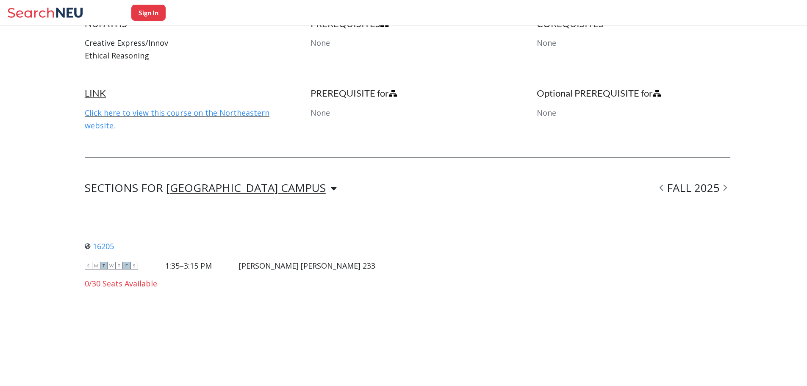 The image size is (807, 386). Describe the element at coordinates (181, 93) in the screenshot. I see `h4: LINK` at that location.